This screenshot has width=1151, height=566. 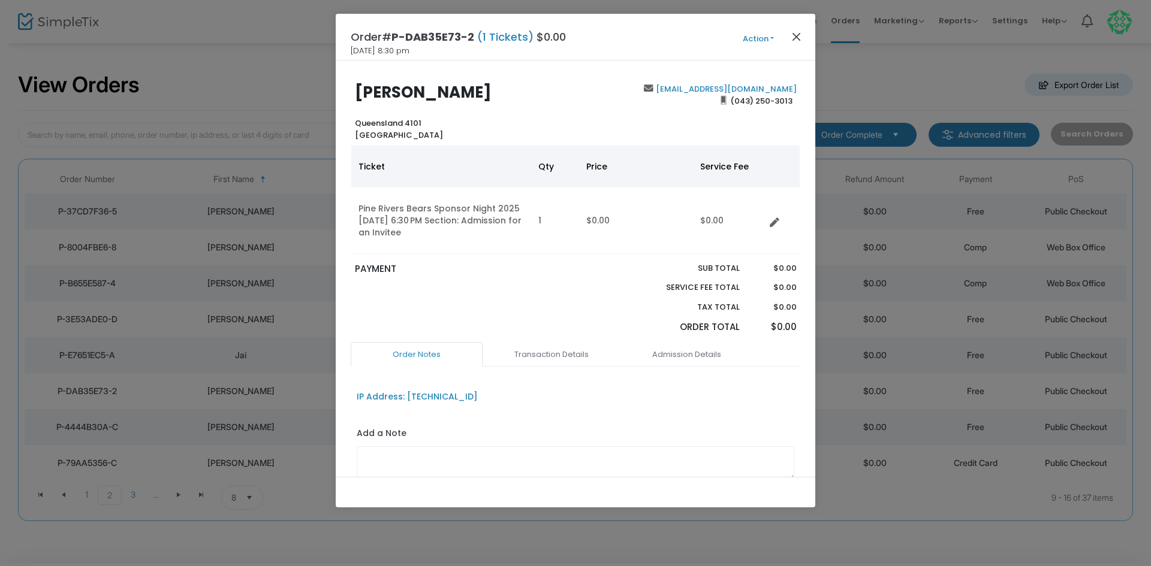 What do you see at coordinates (636, 167) in the screenshot?
I see `th: Price` at bounding box center [636, 167].